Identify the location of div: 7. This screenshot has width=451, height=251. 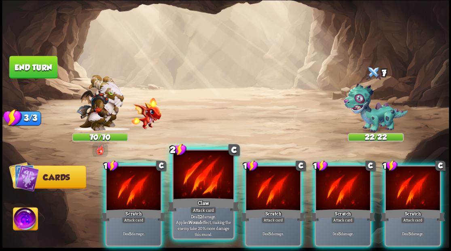
(376, 74).